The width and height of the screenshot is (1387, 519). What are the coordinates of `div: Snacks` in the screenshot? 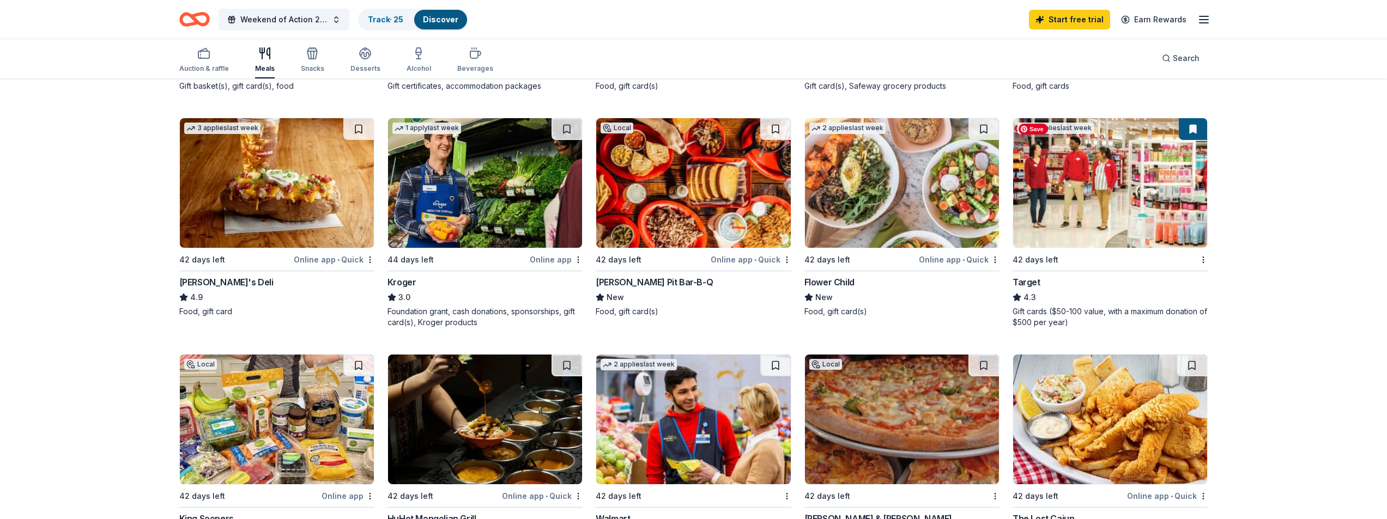 It's located at (312, 69).